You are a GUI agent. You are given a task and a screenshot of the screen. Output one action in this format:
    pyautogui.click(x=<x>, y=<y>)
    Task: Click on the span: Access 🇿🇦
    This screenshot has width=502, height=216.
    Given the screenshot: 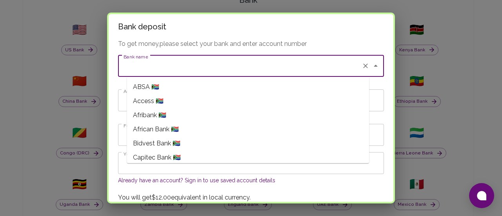 What is the action you would take?
    pyautogui.click(x=148, y=101)
    